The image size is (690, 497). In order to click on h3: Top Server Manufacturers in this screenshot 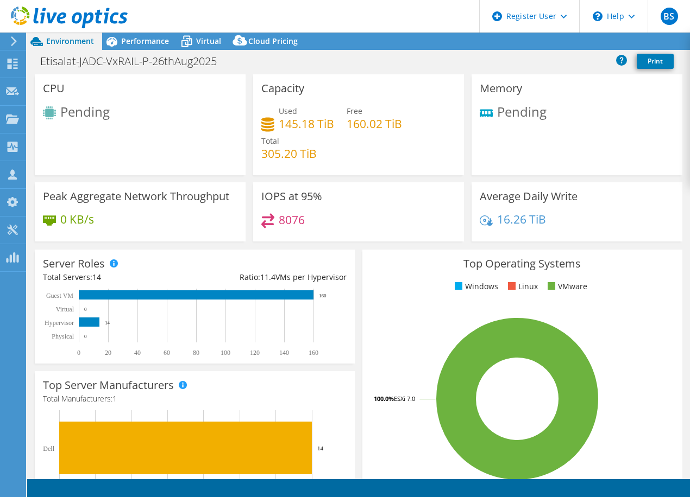, I will do `click(108, 385)`.